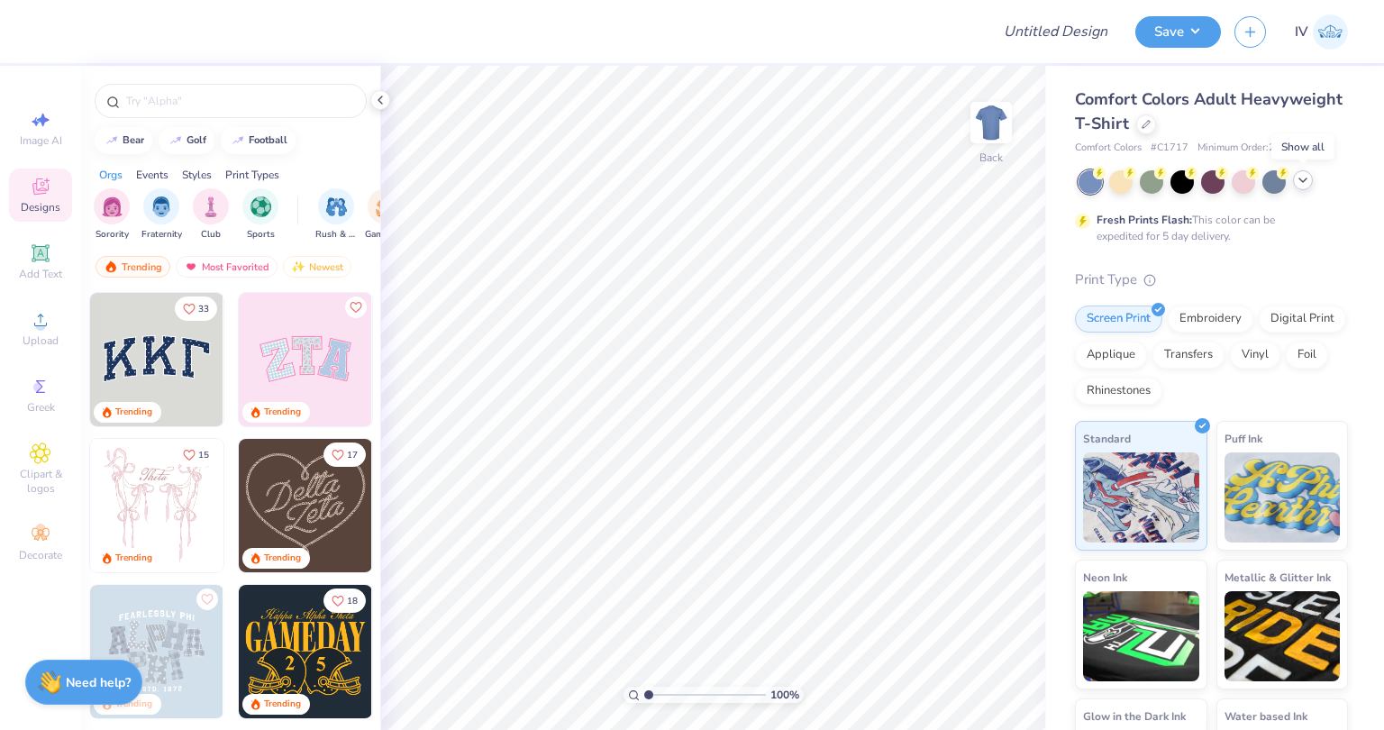  Describe the element at coordinates (111, 175) in the screenshot. I see `div: Orgs` at that location.